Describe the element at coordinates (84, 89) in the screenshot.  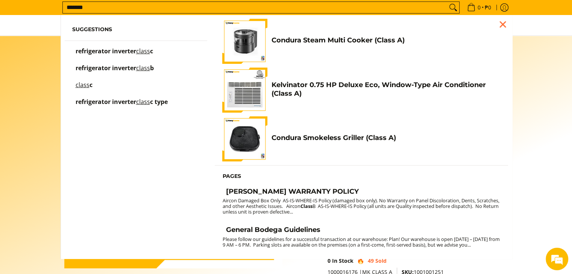
I see `p: class c` at that location.